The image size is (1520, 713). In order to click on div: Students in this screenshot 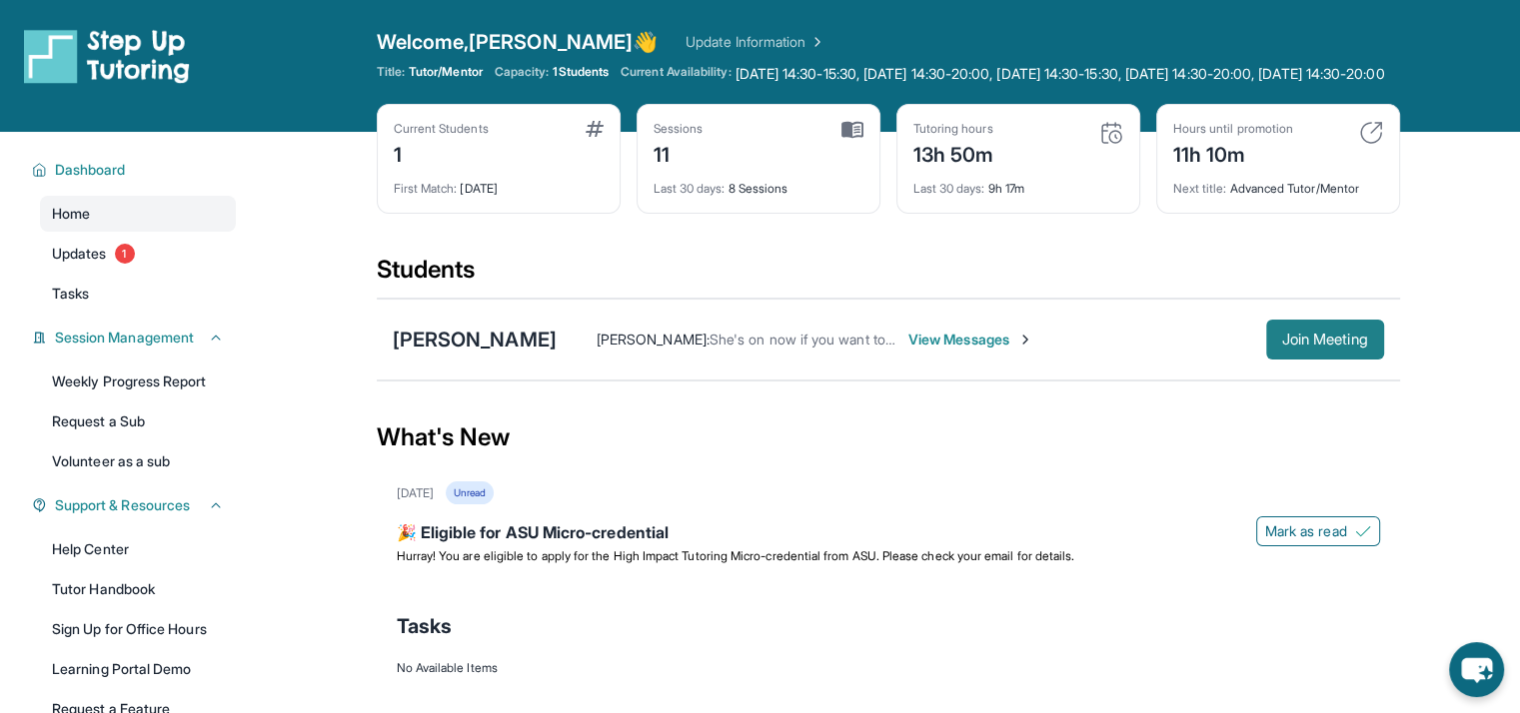, I will do `click(888, 276)`.